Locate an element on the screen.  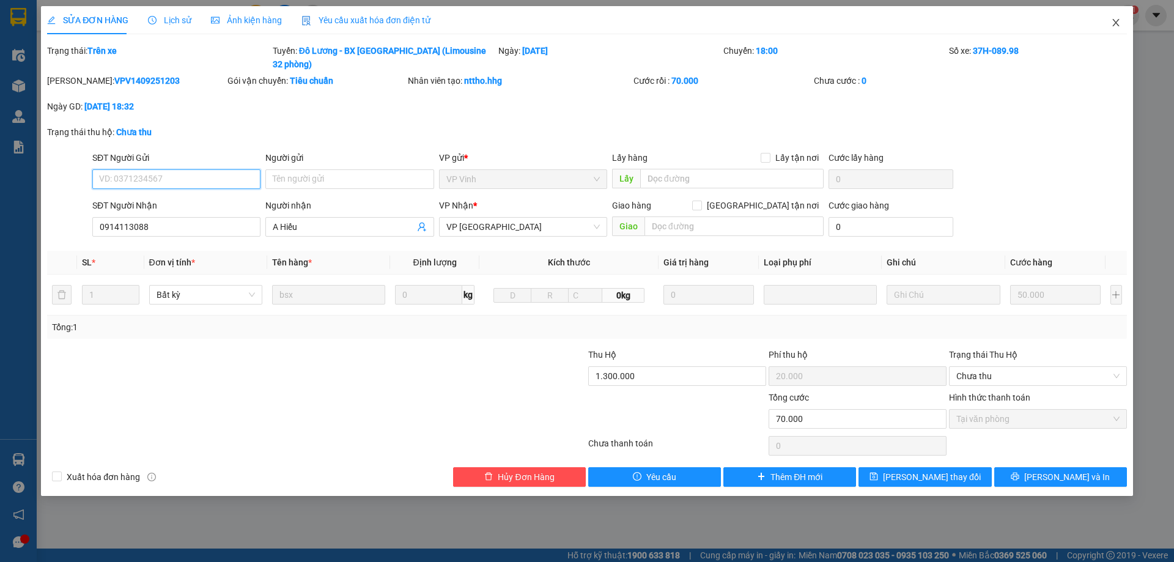
span: clock-circle is located at coordinates (152, 20).